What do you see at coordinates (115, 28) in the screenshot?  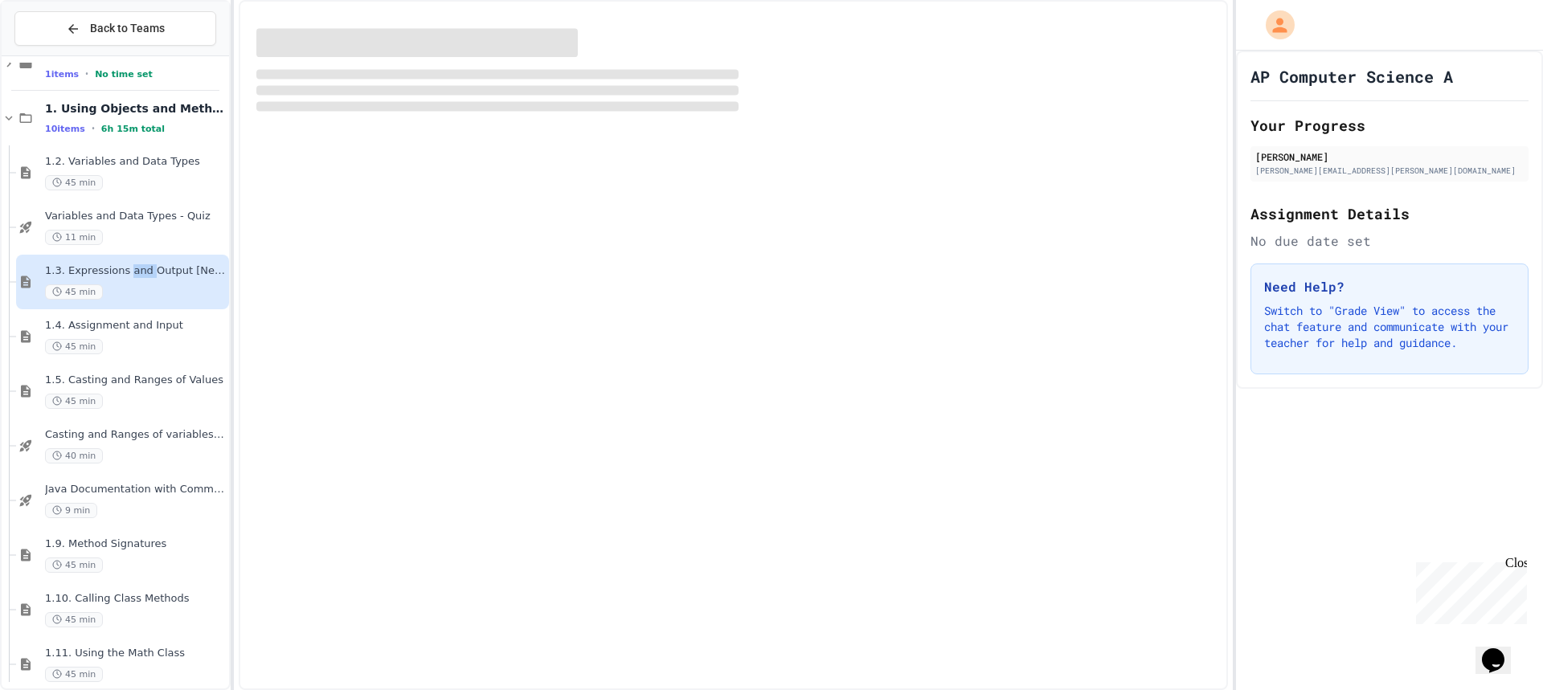 I see `button: Back to Teams` at bounding box center [115, 28].